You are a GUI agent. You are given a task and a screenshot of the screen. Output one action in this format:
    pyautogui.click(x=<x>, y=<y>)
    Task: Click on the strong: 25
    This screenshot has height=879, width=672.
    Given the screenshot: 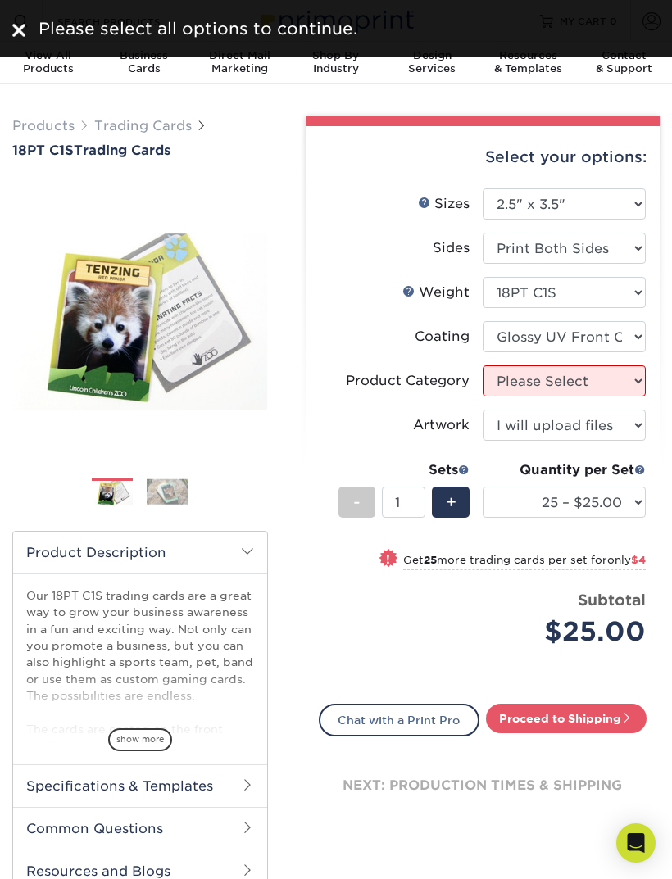 What is the action you would take?
    pyautogui.click(x=430, y=560)
    